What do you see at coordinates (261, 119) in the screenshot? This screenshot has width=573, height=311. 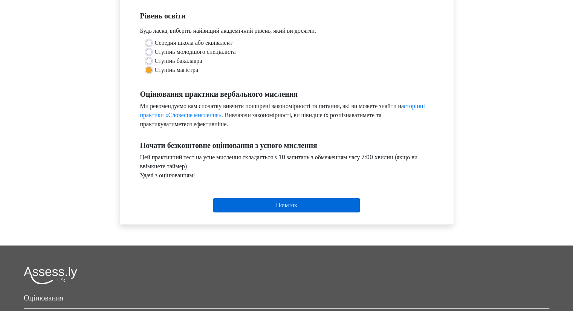 I see `font: . Вивчаючи закономірності, ви швидше їх розпізнаватимете та практикуватиметеся ефективніше.` at bounding box center [261, 119].